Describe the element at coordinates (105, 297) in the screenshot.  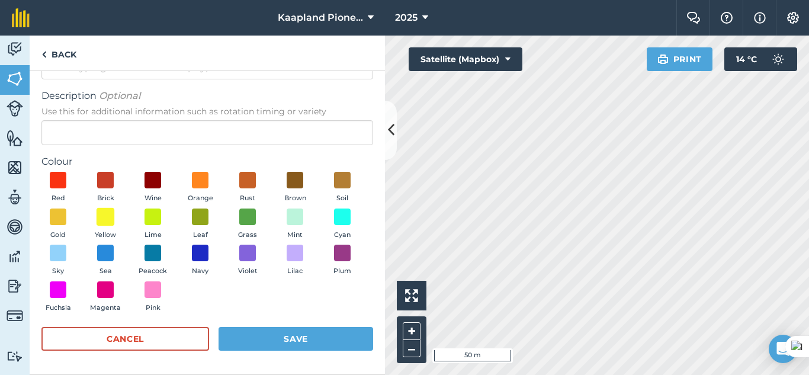
I see `button: Magenta` at that location.